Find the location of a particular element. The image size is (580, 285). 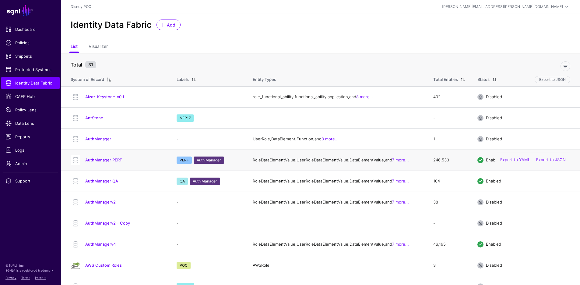

a: AuthManagerv2 - Copy is located at coordinates (108, 223).